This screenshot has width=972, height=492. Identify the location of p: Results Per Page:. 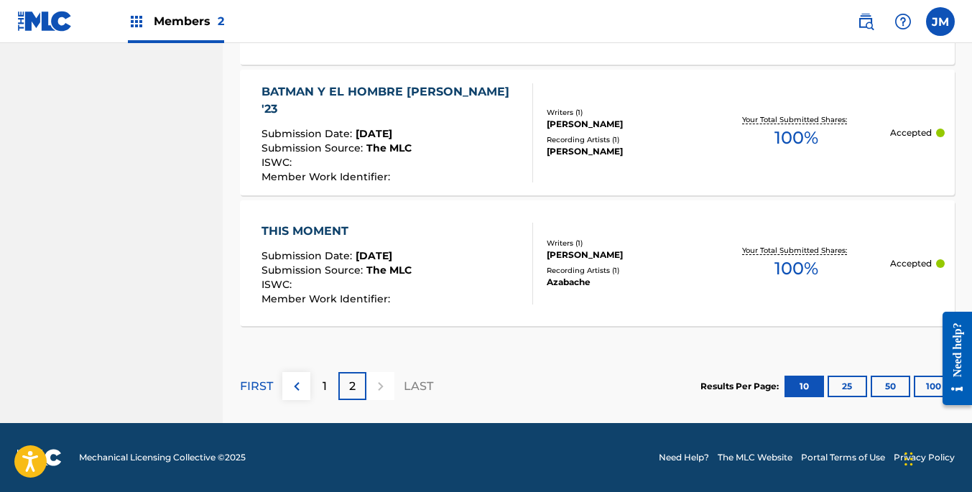
(741, 386).